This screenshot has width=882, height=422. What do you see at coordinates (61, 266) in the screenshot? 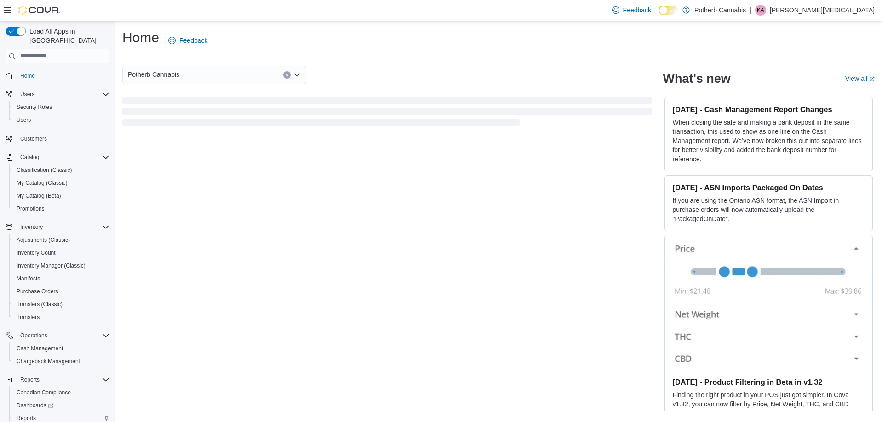
I see `button: Inventory Manager (Classic)` at bounding box center [61, 266].